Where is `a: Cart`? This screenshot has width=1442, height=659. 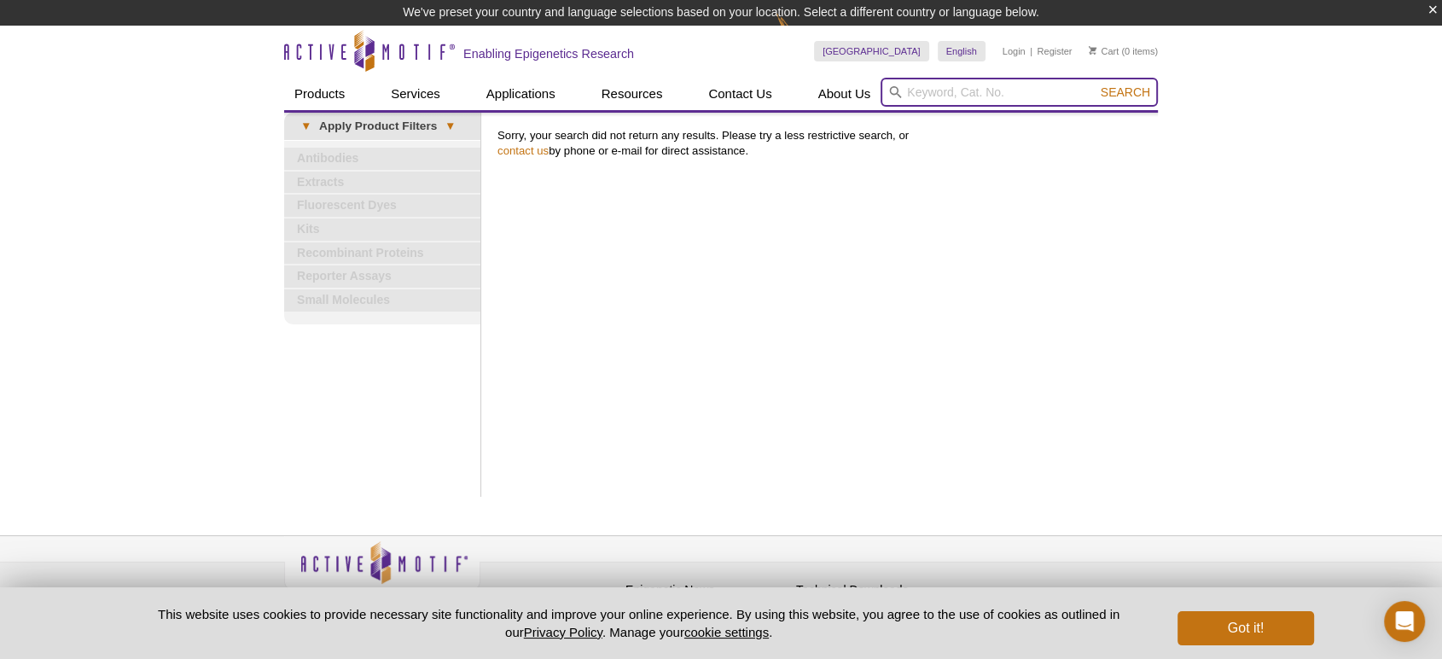 a: Cart is located at coordinates (1103, 51).